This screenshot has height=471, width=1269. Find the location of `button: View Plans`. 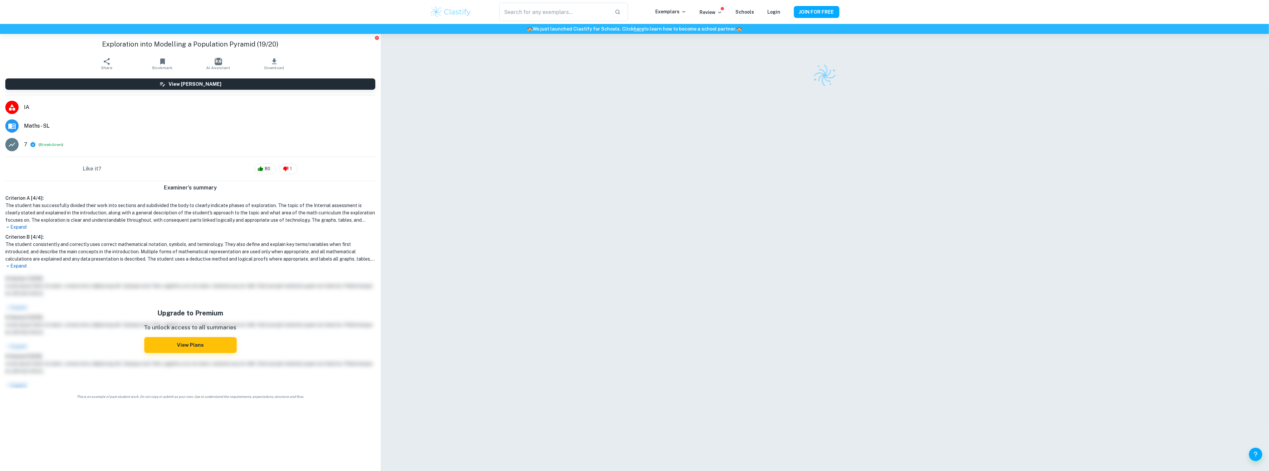

button: View Plans is located at coordinates (190, 345).